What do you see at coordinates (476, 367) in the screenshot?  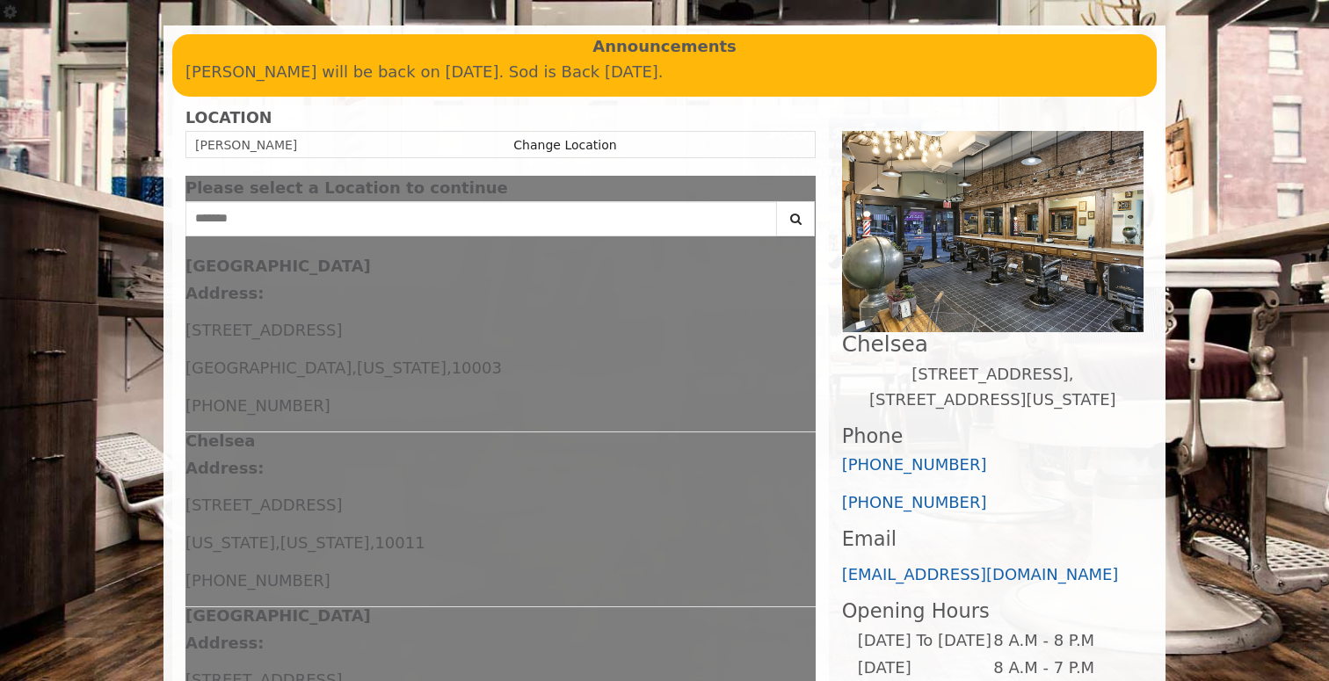 I see `span: 10003` at bounding box center [476, 367].